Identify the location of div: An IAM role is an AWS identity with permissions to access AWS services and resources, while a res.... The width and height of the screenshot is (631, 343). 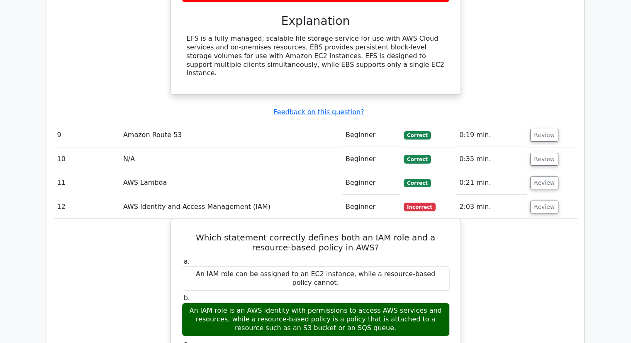
(316, 319).